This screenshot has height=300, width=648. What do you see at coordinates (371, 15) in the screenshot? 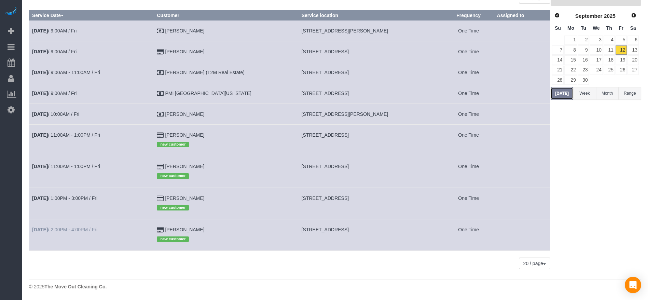
I see `th: Service location` at bounding box center [371, 15].